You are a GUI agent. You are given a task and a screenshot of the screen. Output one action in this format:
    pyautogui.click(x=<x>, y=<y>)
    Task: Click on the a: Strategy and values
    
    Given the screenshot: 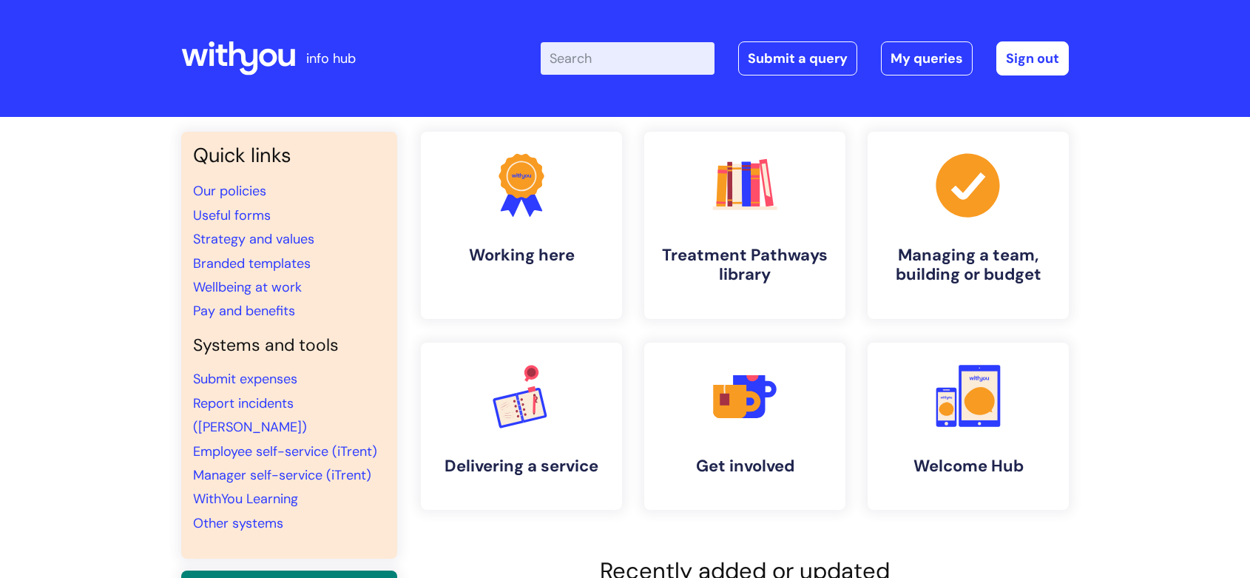 What is the action you would take?
    pyautogui.click(x=254, y=239)
    